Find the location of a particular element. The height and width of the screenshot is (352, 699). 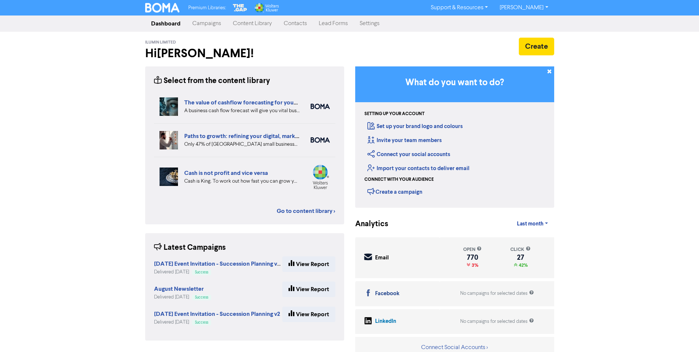

span: Last month is located at coordinates (531, 224).